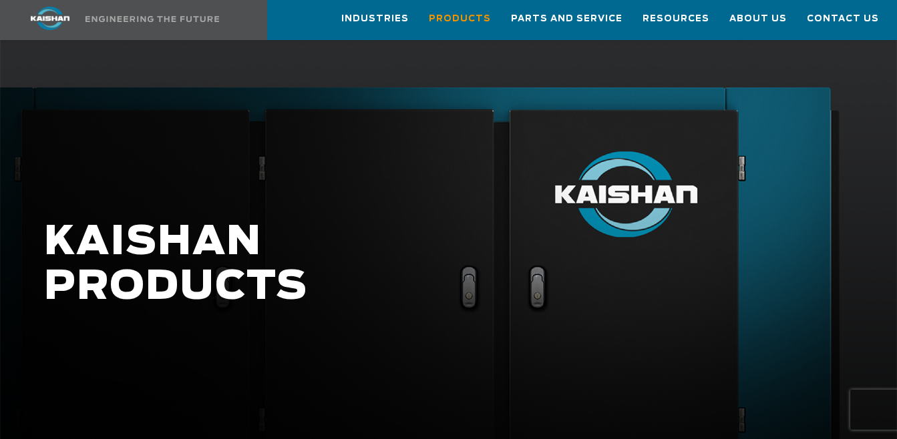  I want to click on span: About Us, so click(758, 19).